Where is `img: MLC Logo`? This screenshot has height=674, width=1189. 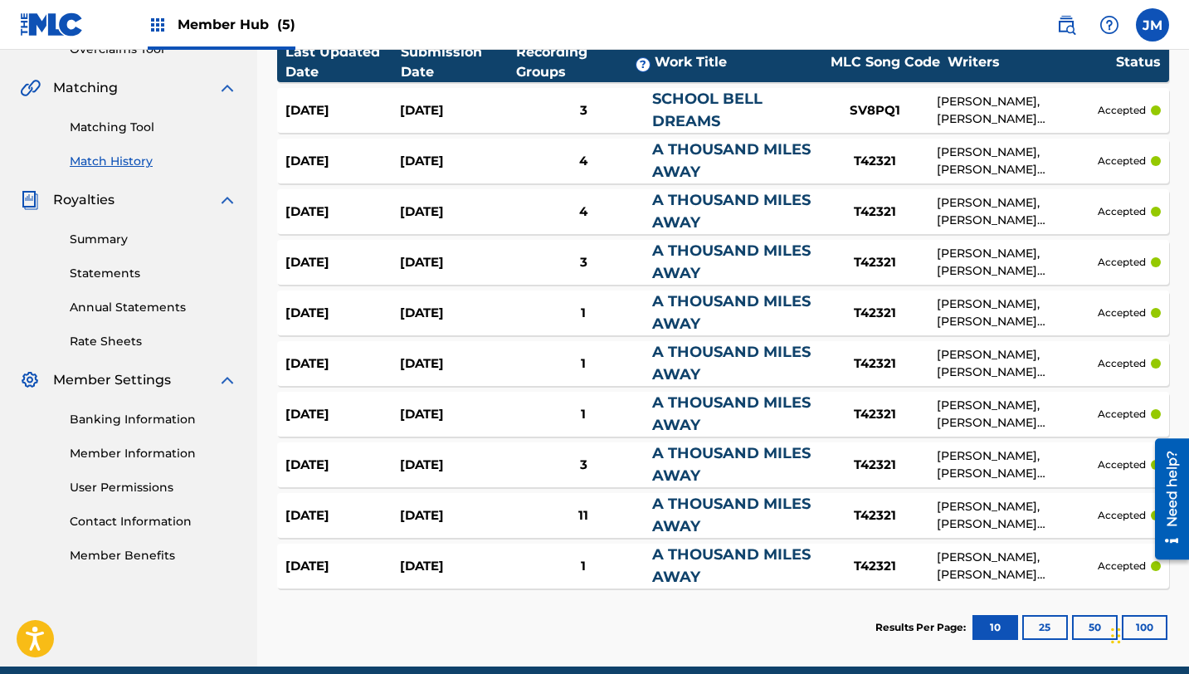
img: MLC Logo is located at coordinates (51, 24).